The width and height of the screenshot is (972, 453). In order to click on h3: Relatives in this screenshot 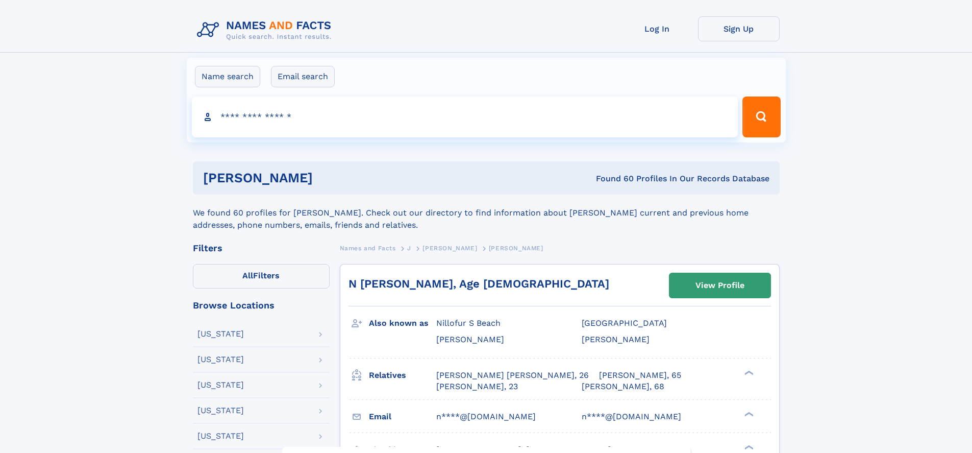, I will do `click(403, 375)`.